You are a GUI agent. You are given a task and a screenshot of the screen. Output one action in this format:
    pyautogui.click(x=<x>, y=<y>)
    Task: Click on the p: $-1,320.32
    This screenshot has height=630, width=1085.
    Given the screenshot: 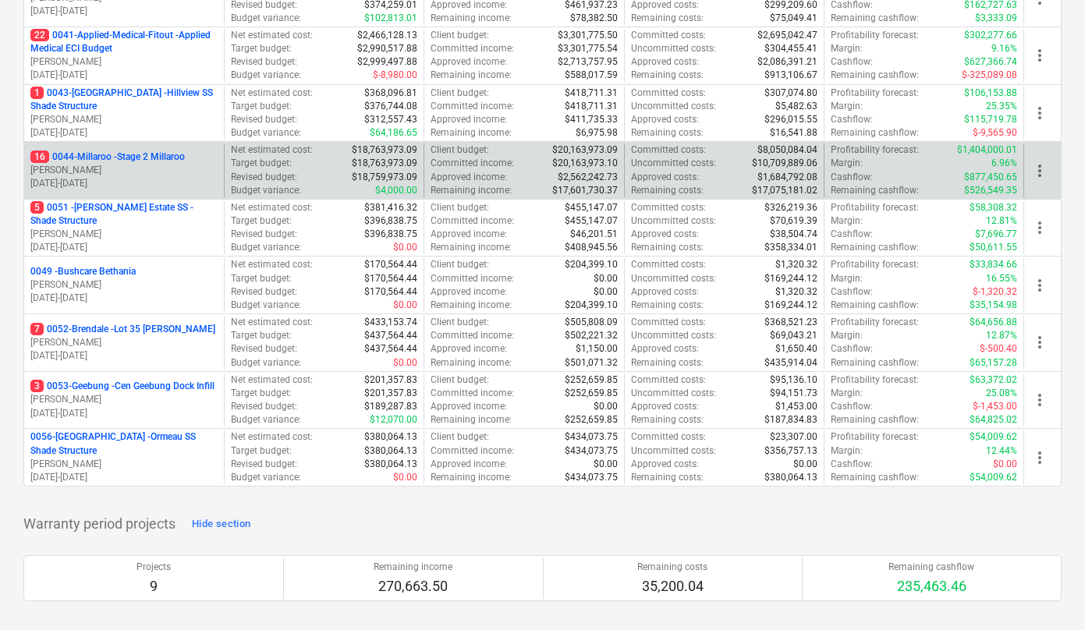 What is the action you would take?
    pyautogui.click(x=995, y=292)
    